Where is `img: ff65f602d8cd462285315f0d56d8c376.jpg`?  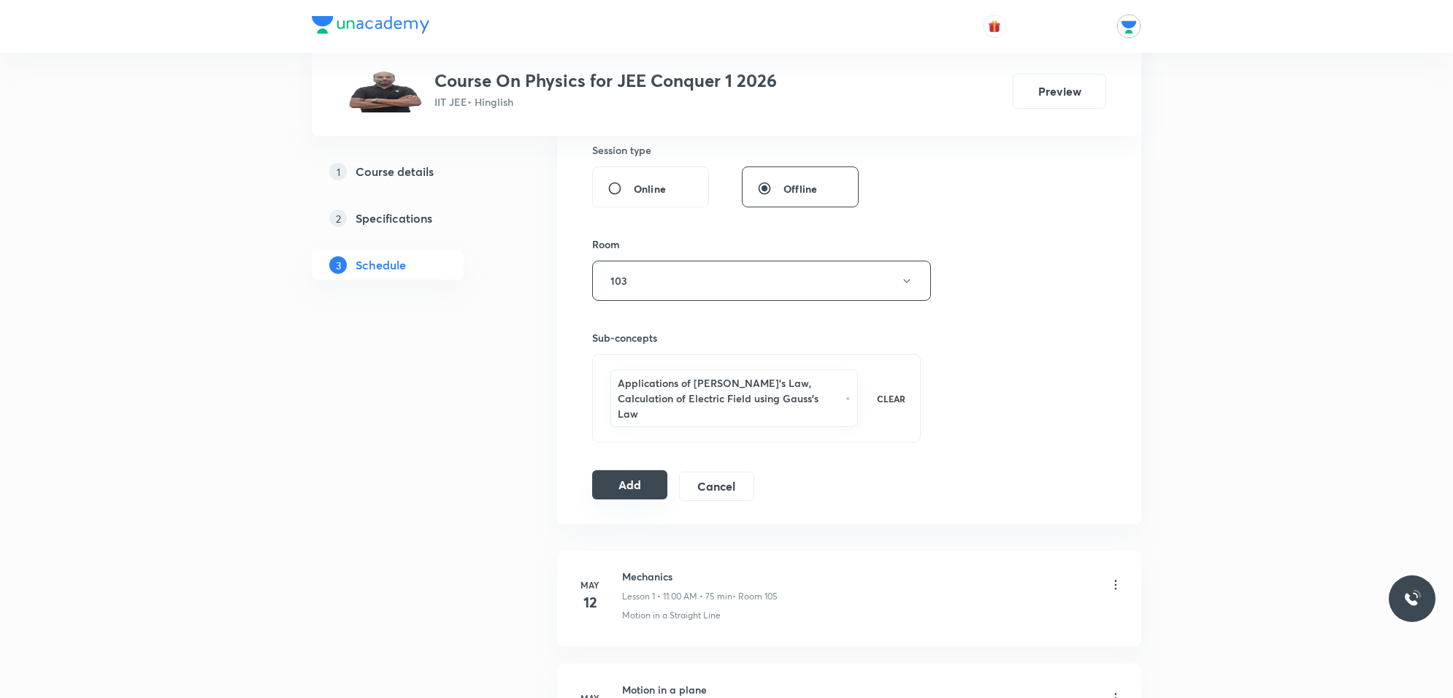 img: ff65f602d8cd462285315f0d56d8c376.jpg is located at coordinates (385, 91).